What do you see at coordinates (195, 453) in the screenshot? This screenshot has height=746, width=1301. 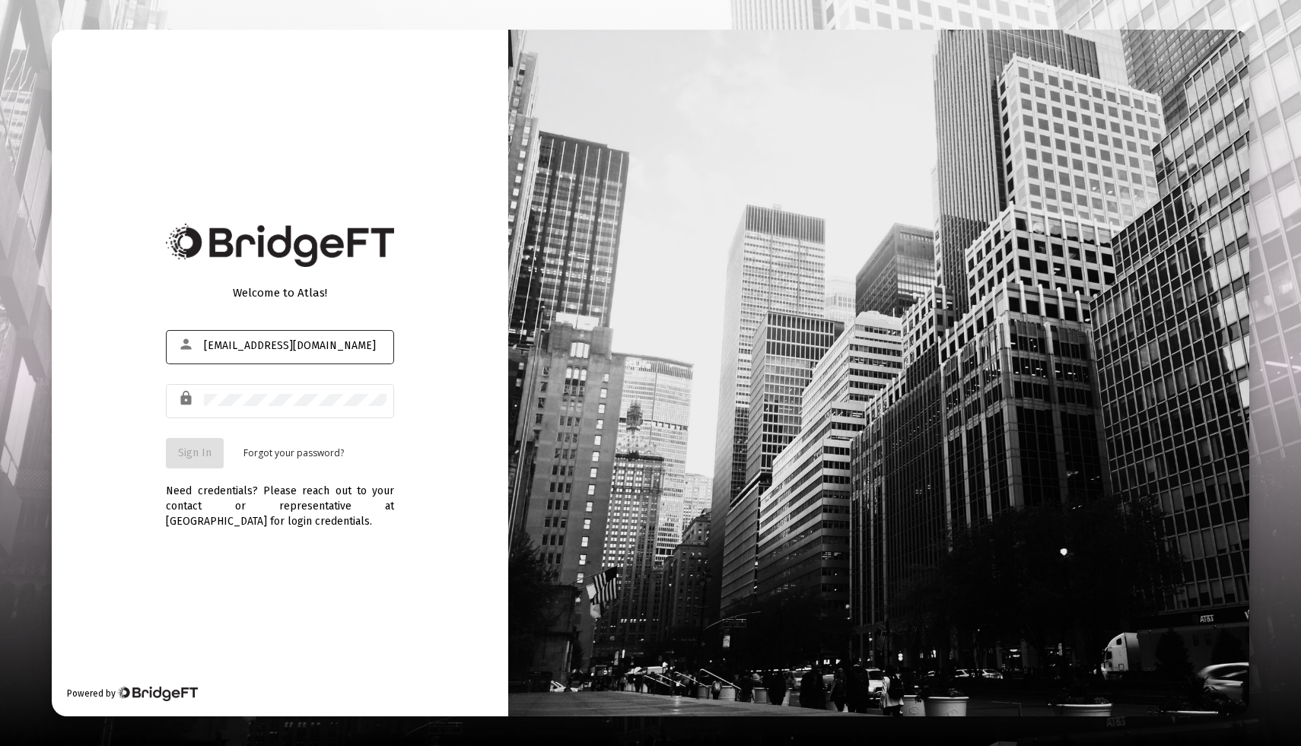 I see `span: Sign In` at bounding box center [195, 453].